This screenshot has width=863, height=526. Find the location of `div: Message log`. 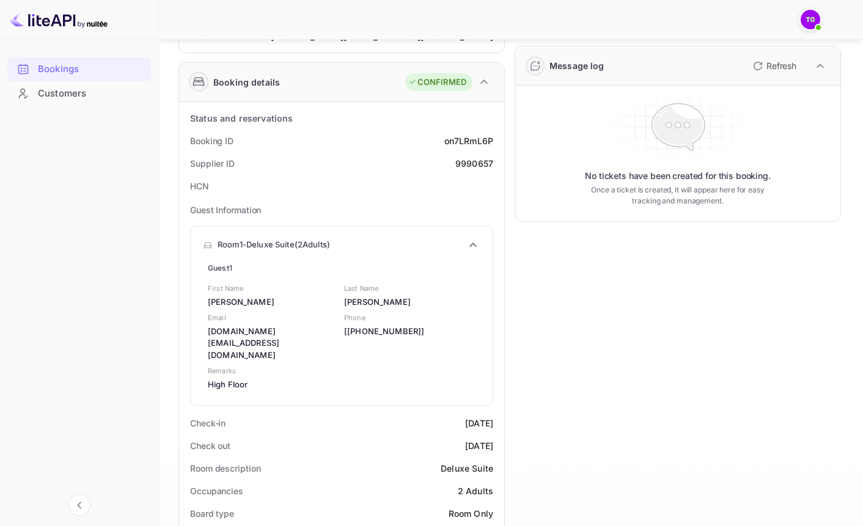

div: Message log is located at coordinates (577, 65).